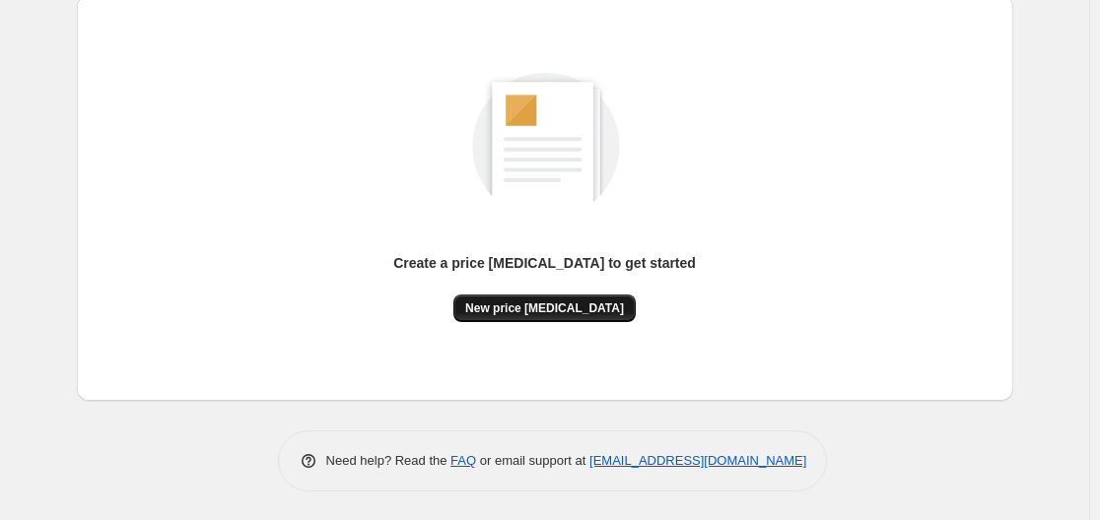  Describe the element at coordinates (388, 460) in the screenshot. I see `span: Need help? Read the` at that location.